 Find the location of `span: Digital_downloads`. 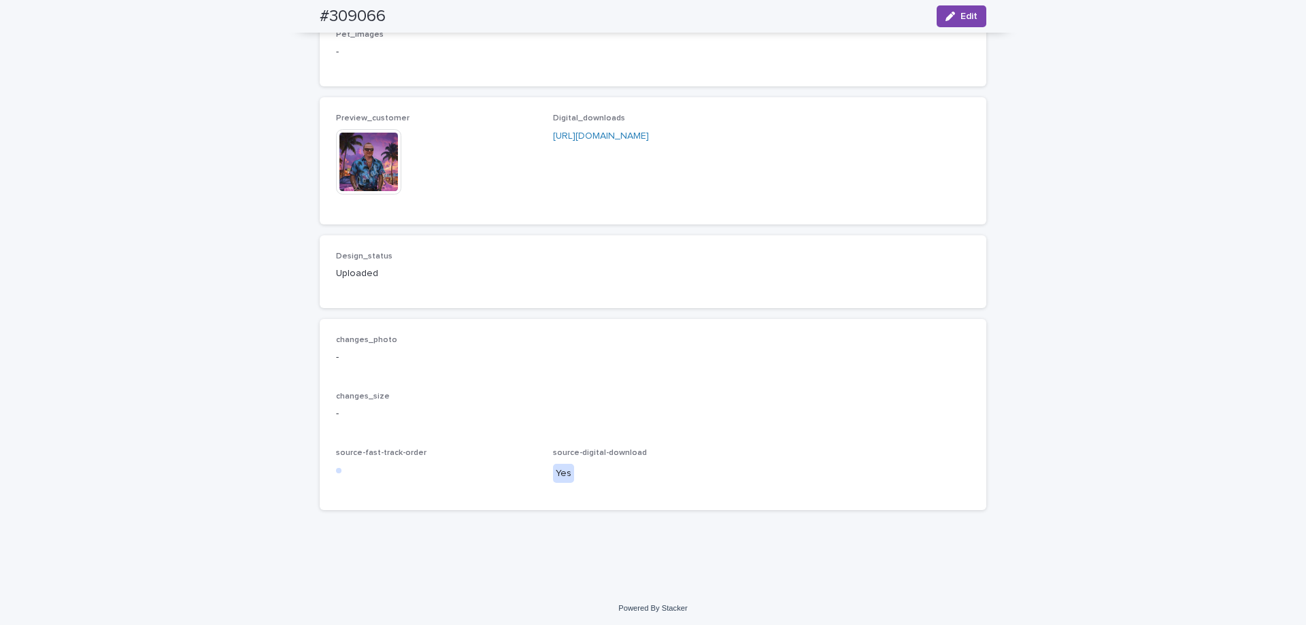

span: Digital_downloads is located at coordinates (589, 118).